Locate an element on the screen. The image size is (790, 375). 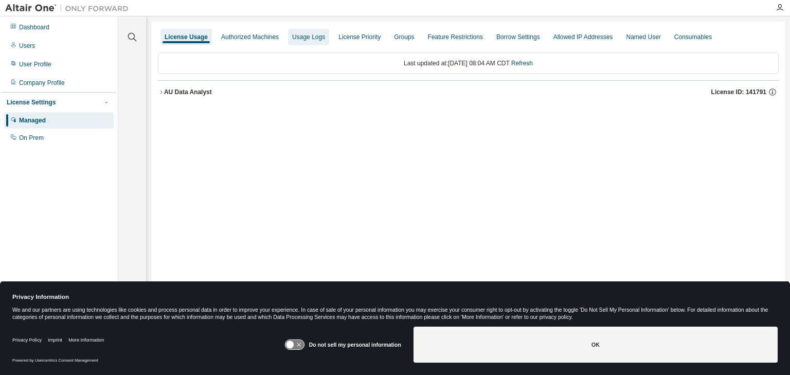
div: User Profile is located at coordinates (35, 64).